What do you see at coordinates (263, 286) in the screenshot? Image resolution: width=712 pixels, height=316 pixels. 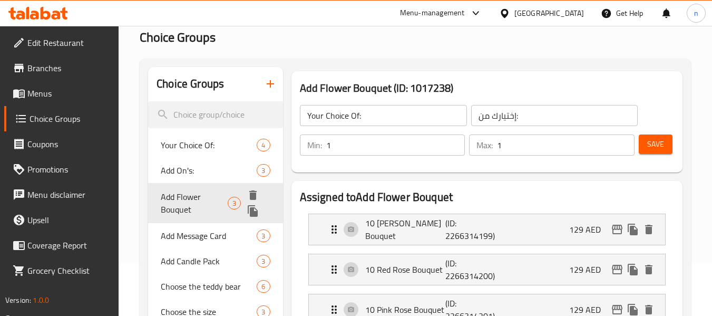 I see `span: 6` at bounding box center [263, 286].